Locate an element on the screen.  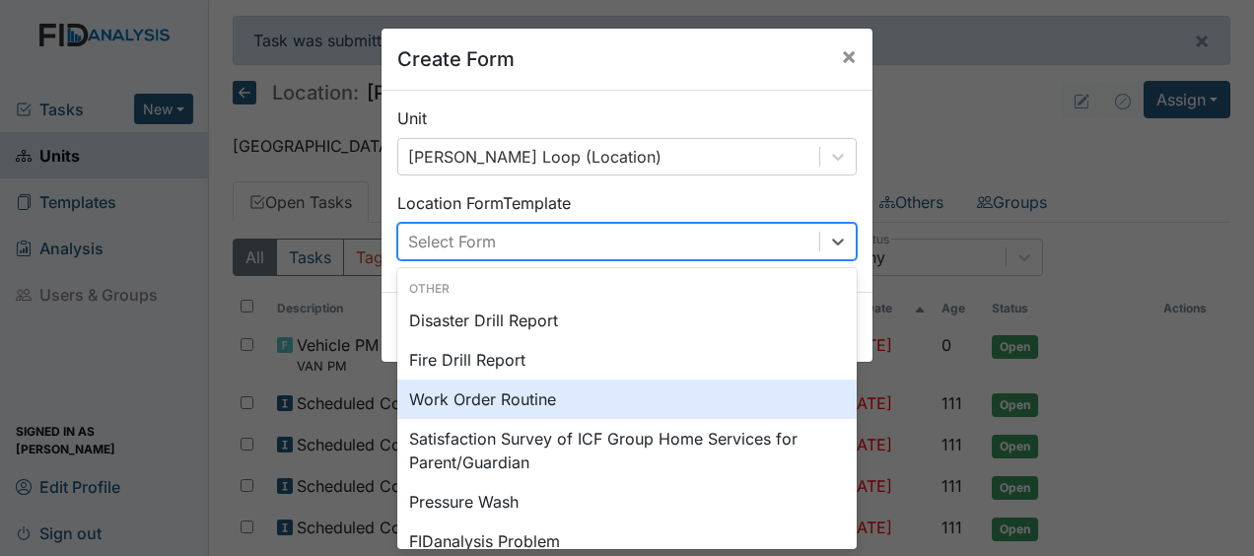
div: Fire Drill Report is located at coordinates (627, 360).